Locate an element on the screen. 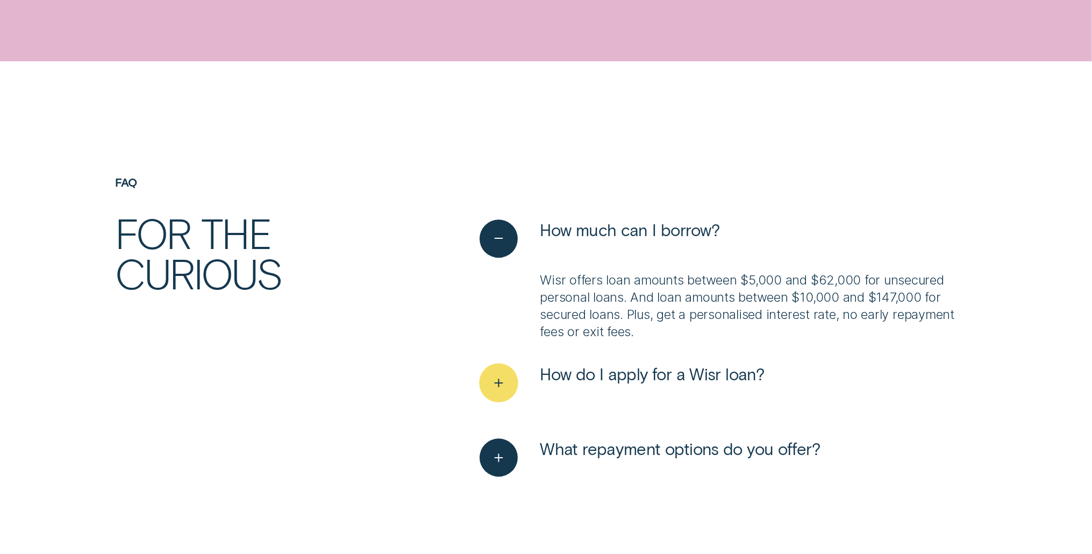  span: How much can I borrow? is located at coordinates (629, 230).